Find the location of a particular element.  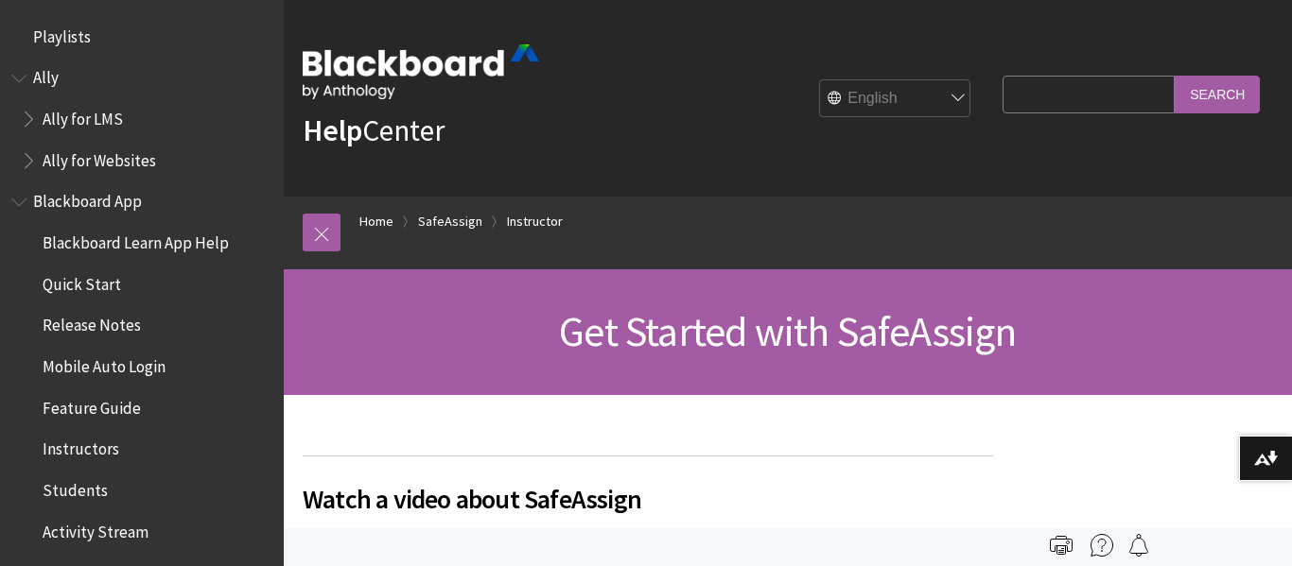

nav: Book outline for Anthology Ally Help is located at coordinates (142, 119).